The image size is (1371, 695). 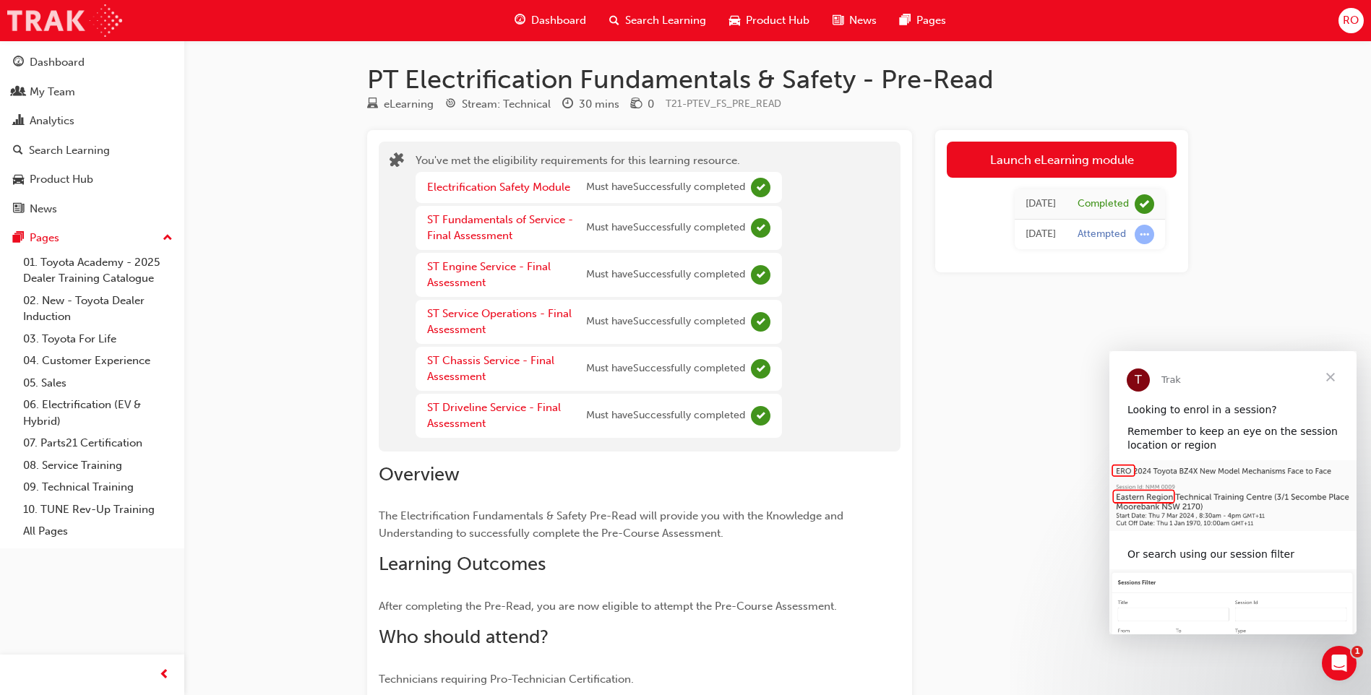 I want to click on span: learningResourceType_ELEARNING-icon, so click(x=372, y=105).